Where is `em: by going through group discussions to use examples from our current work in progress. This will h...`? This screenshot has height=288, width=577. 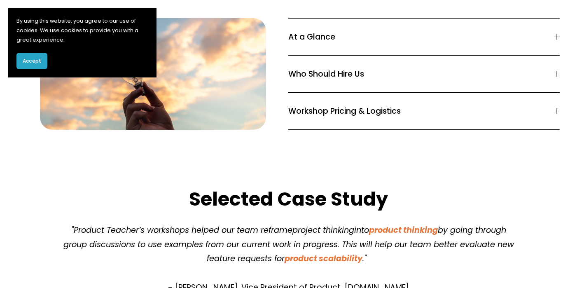 em: by going through group discussions to use examples from our current work in progress. This will h... is located at coordinates (290, 244).